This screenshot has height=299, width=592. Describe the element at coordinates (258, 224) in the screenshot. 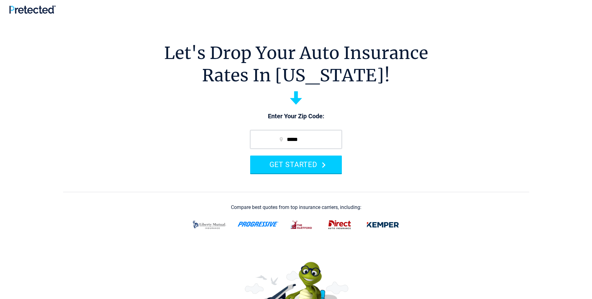

I see `img: progressive` at that location.